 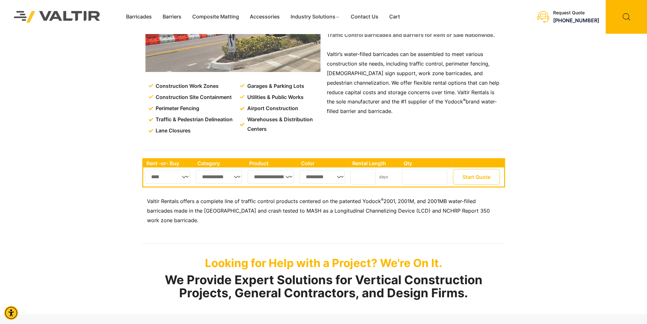 I want to click on p: Looking for Help with a Project? We're On It., so click(x=324, y=263).